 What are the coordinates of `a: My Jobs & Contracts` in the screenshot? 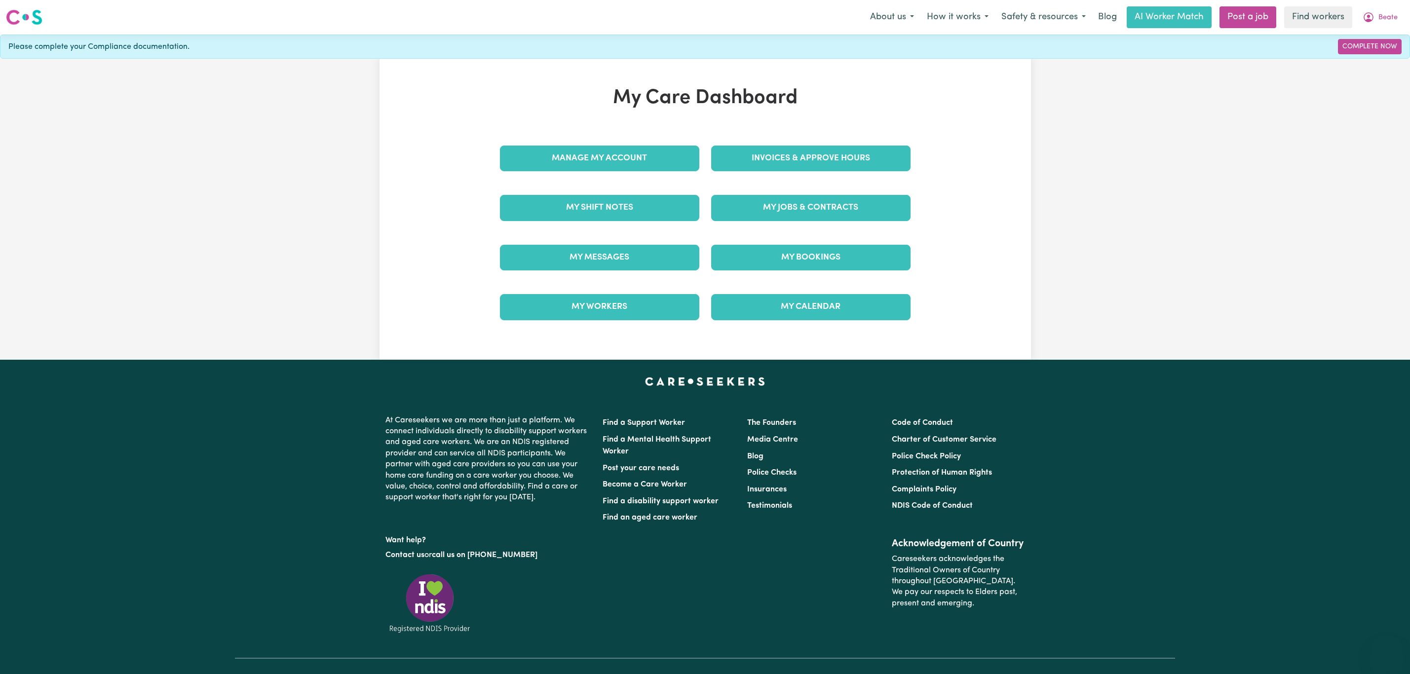 It's located at (811, 208).